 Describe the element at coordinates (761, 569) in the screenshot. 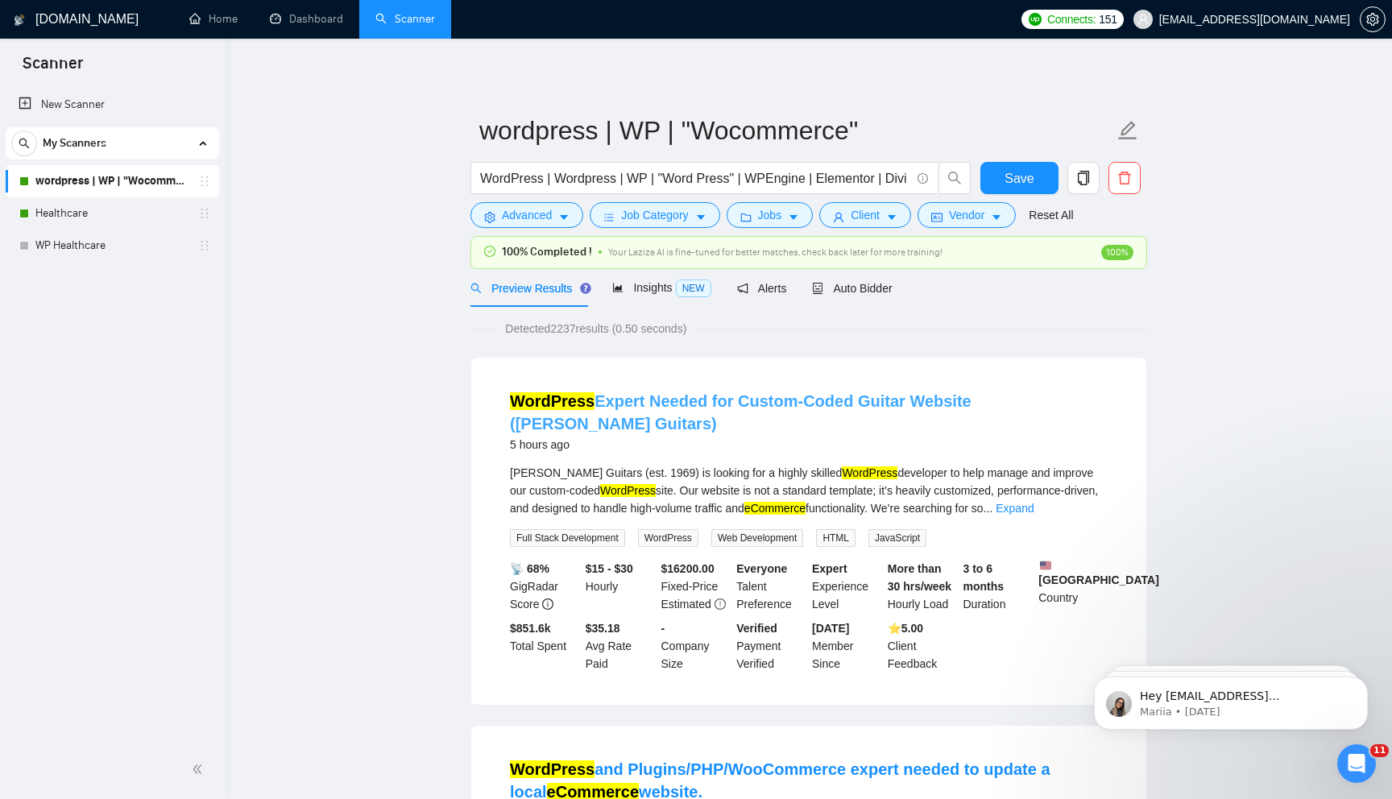

I see `b: Everyone` at that location.